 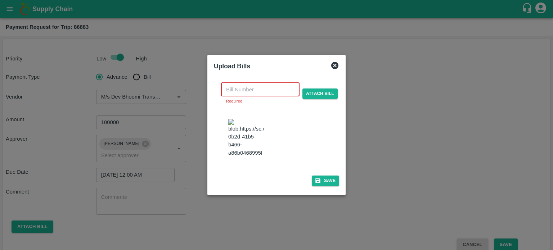 I want to click on p: Required, so click(x=260, y=101).